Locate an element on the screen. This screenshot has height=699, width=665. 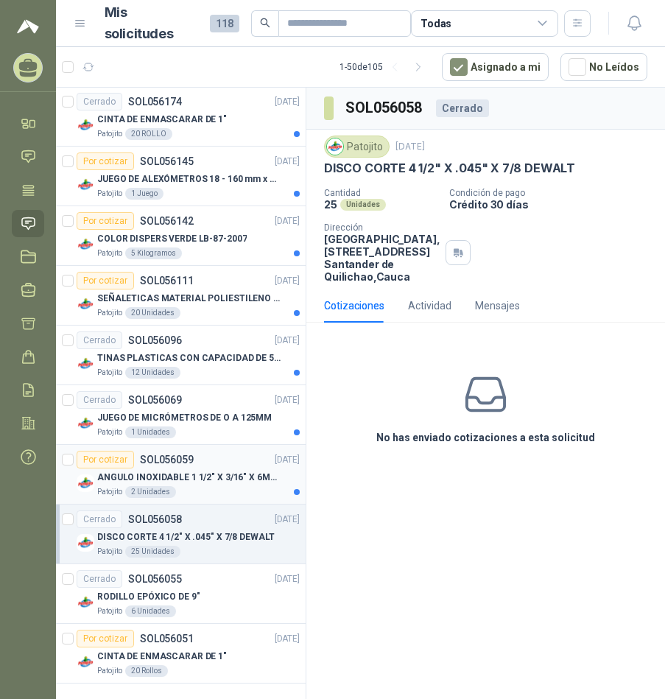
p: SOL056142 is located at coordinates (166, 221).